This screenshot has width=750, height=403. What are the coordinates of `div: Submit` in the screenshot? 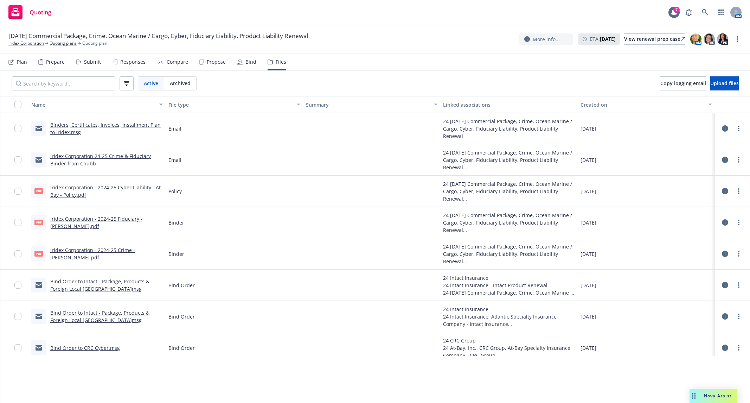 It's located at (92, 62).